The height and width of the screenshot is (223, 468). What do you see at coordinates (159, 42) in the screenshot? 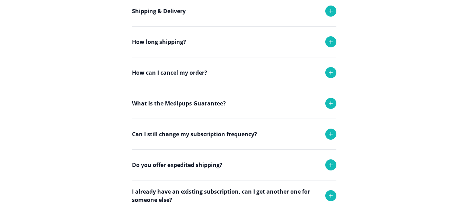
I see `p: How long shipping?` at bounding box center [159, 42].